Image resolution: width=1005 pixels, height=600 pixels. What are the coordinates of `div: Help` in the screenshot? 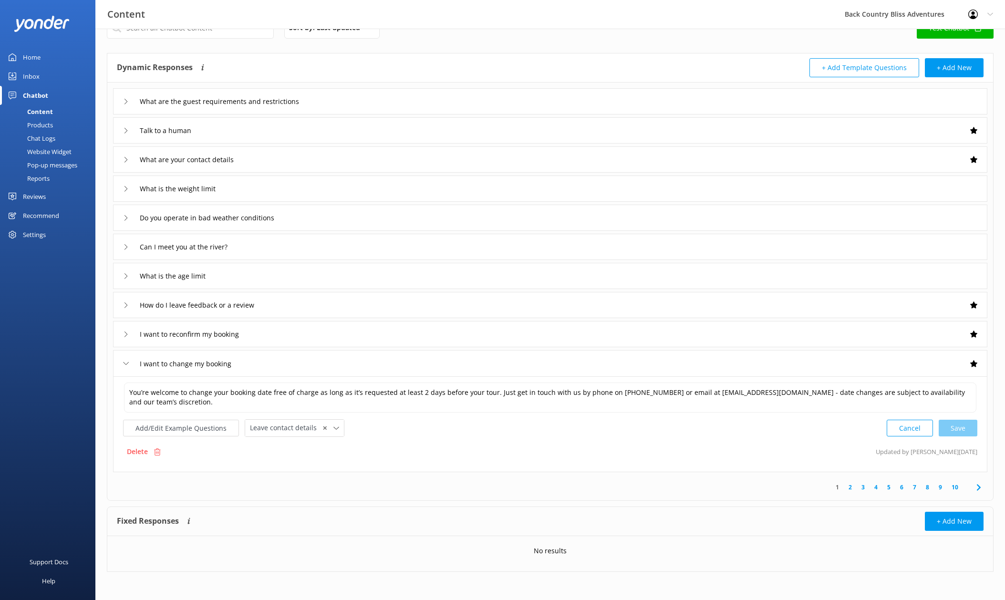 It's located at (49, 581).